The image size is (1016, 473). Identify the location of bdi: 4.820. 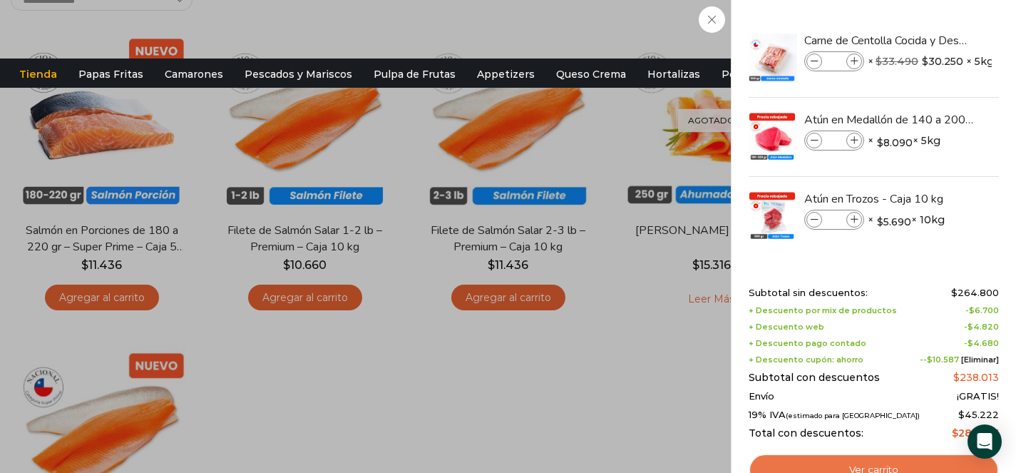
(983, 326).